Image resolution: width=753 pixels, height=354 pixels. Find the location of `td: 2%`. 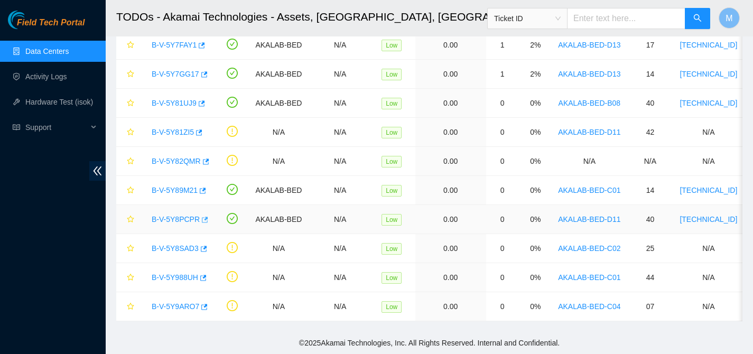

td: 2% is located at coordinates (535, 45).